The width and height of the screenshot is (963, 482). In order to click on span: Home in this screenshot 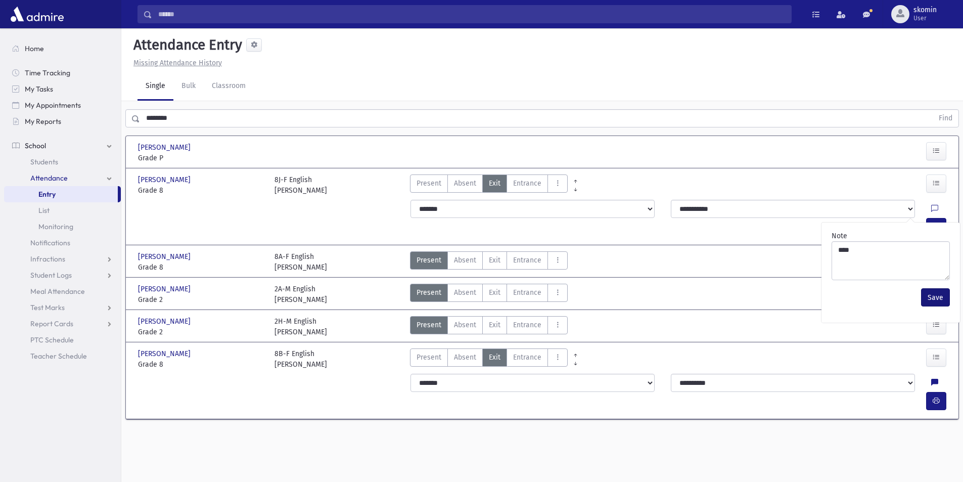, I will do `click(34, 49)`.